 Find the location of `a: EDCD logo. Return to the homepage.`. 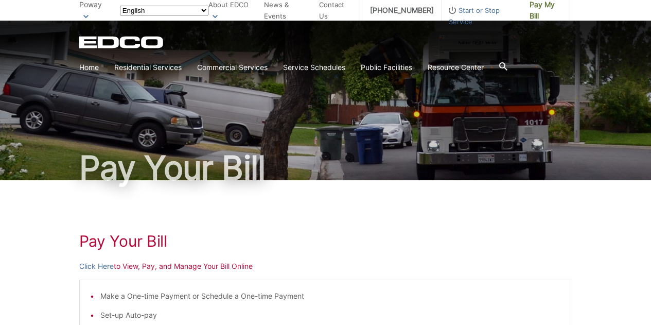

a: EDCD logo. Return to the homepage. is located at coordinates (122, 42).